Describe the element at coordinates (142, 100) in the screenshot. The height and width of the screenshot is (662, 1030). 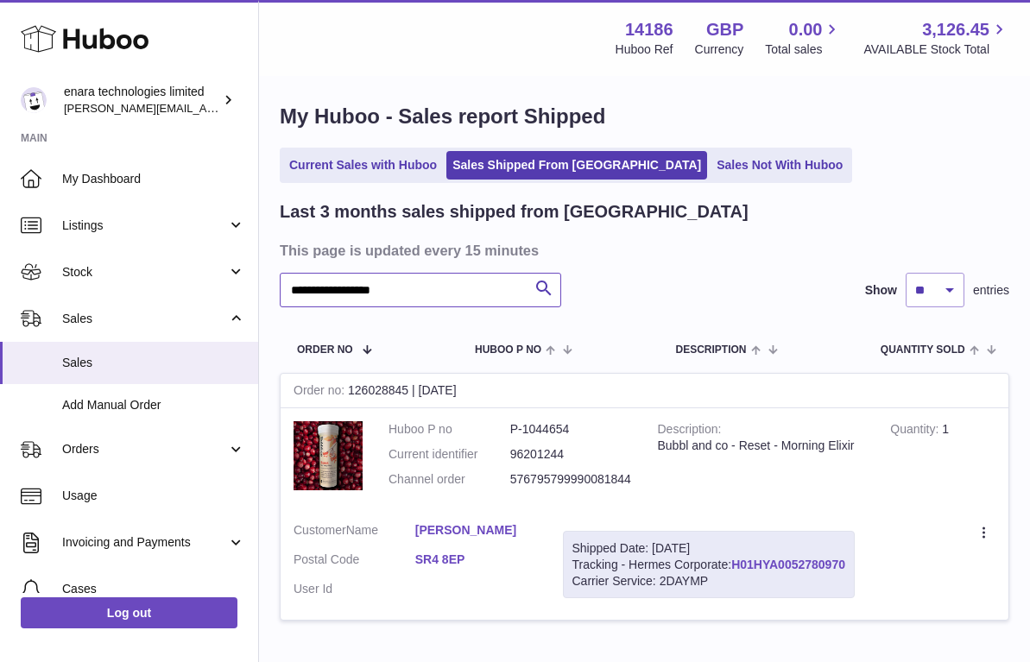
I see `div: enara technologies limited` at that location.